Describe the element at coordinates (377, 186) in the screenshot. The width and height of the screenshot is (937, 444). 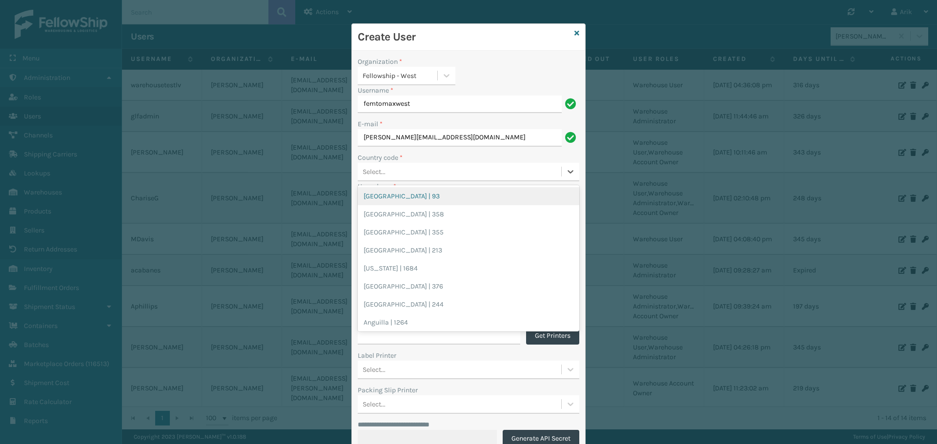
I see `label: User phone` at that location.